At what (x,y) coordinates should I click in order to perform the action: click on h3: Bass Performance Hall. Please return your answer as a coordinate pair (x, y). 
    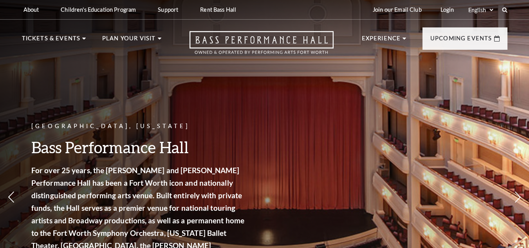
    Looking at the image, I should click on (139, 147).